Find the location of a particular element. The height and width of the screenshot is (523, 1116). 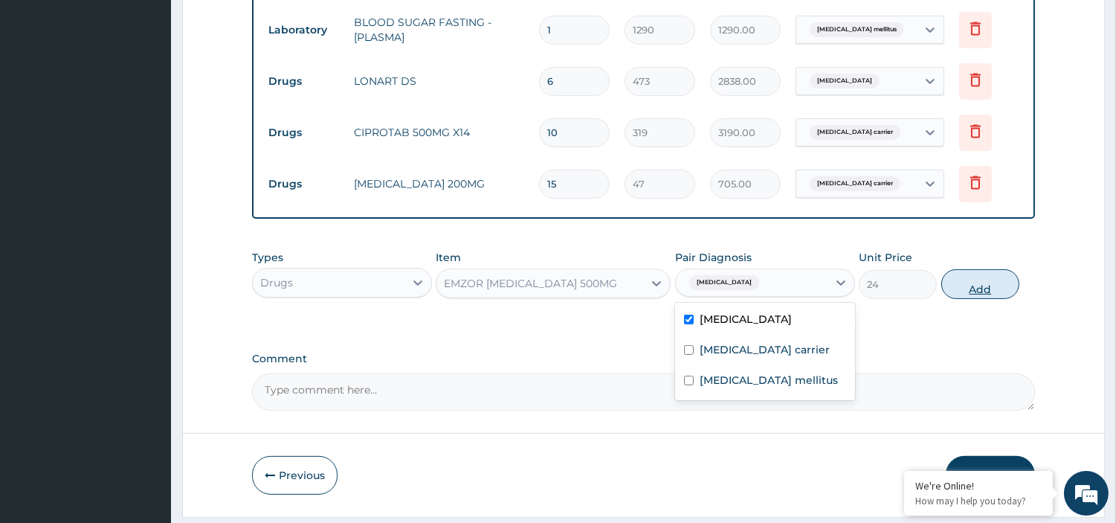

p: How may I help you today? is located at coordinates (979, 500).